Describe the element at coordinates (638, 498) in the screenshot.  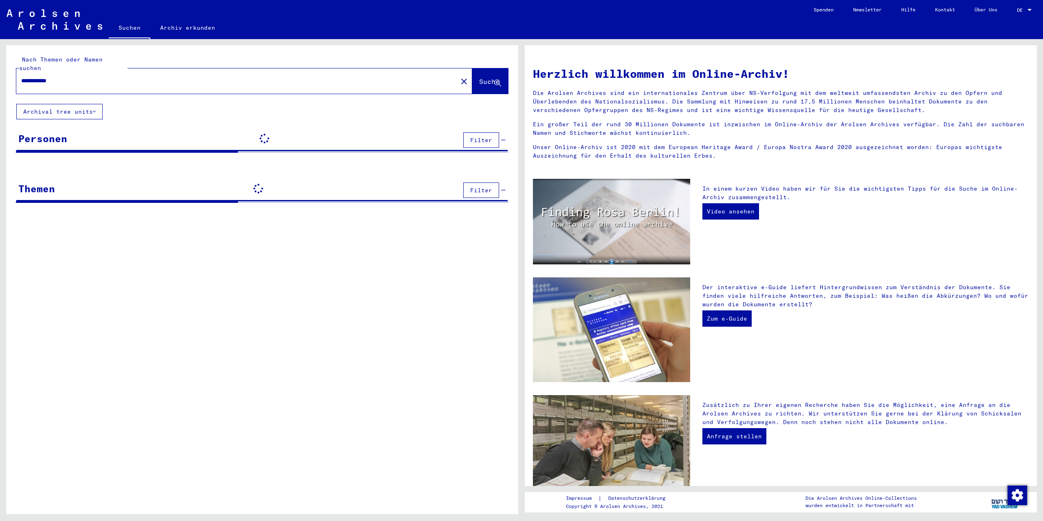
I see `a: Datenschutzerklärung` at that location.